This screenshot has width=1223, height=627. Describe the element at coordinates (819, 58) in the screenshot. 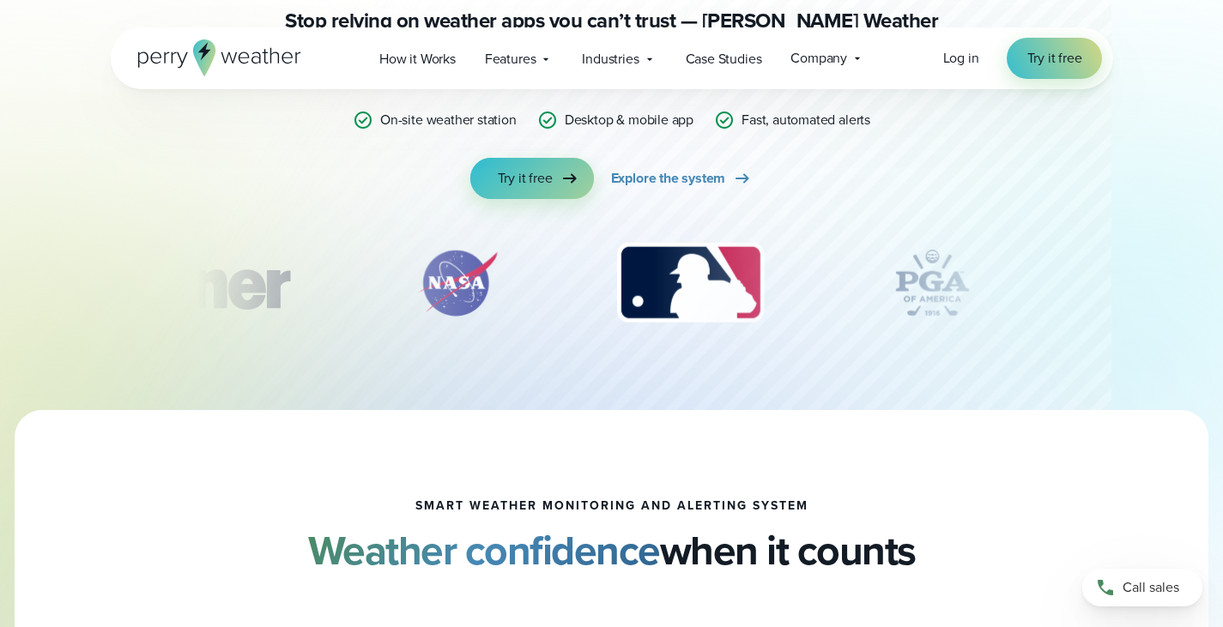

I see `span: Company` at that location.